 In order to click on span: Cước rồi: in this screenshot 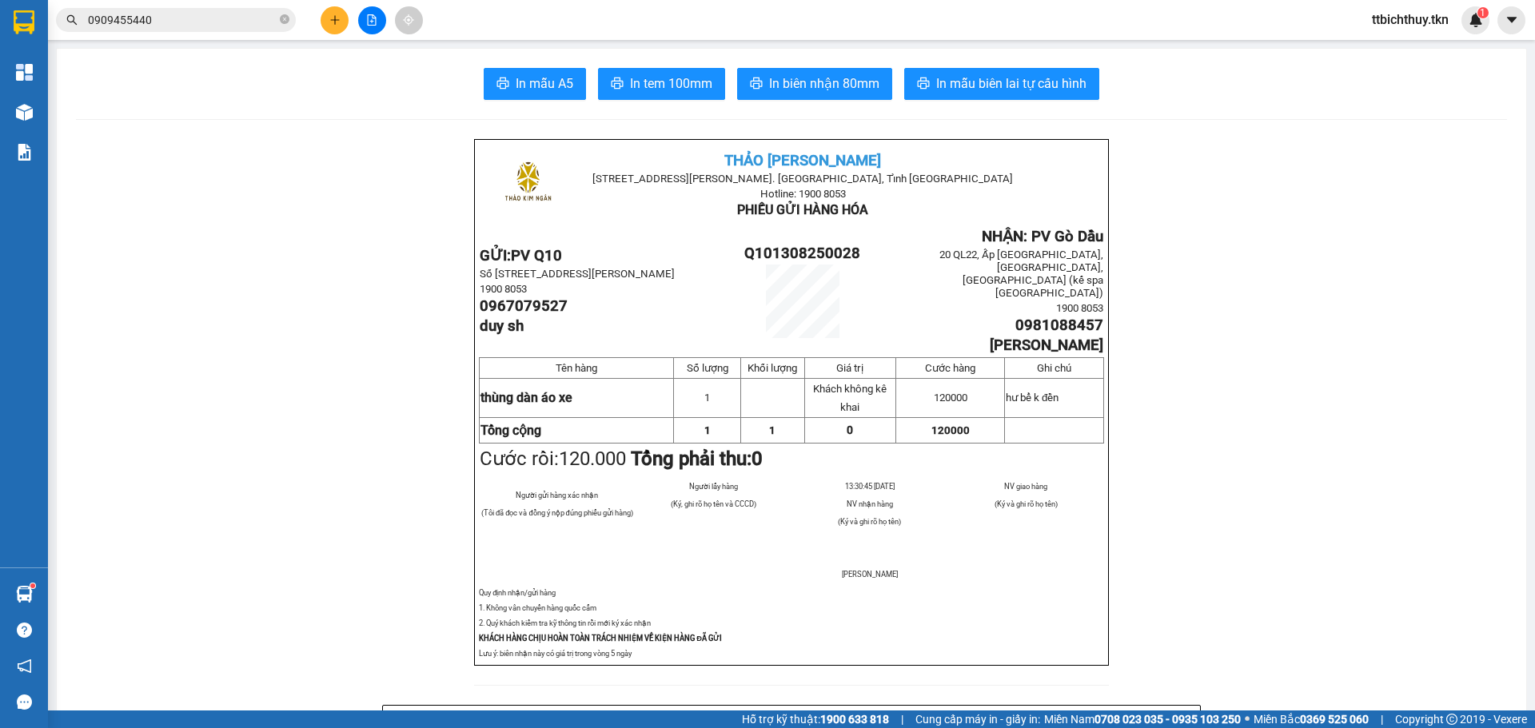, I will do `click(621, 459)`.